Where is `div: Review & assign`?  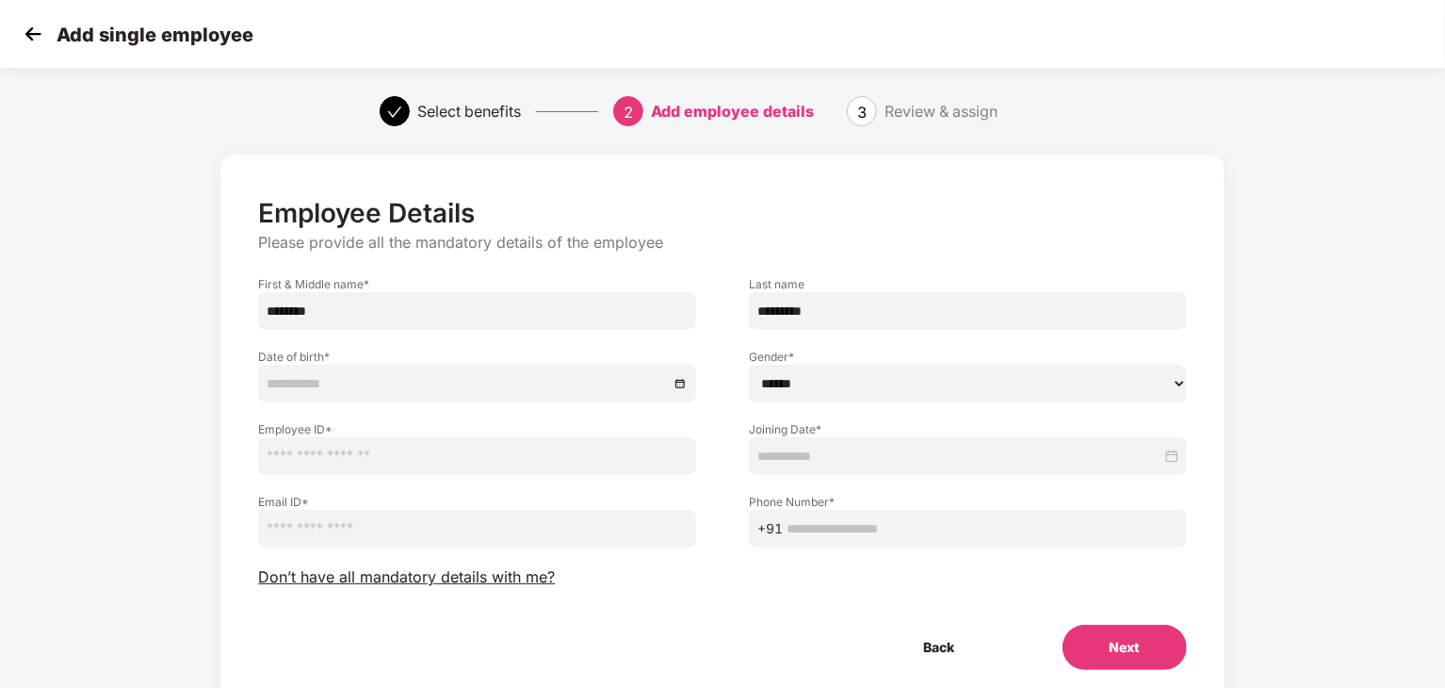 div: Review & assign is located at coordinates (941, 111).